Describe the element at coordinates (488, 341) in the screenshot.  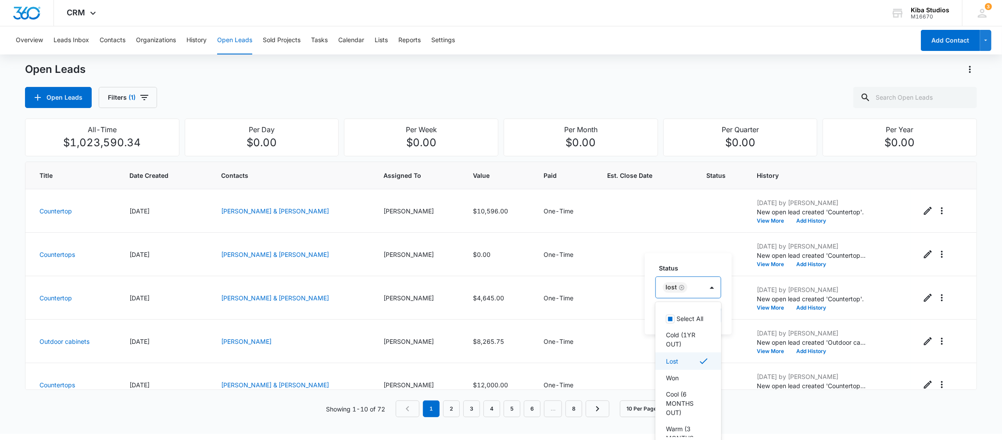
I see `span: $8,265.75` at that location.